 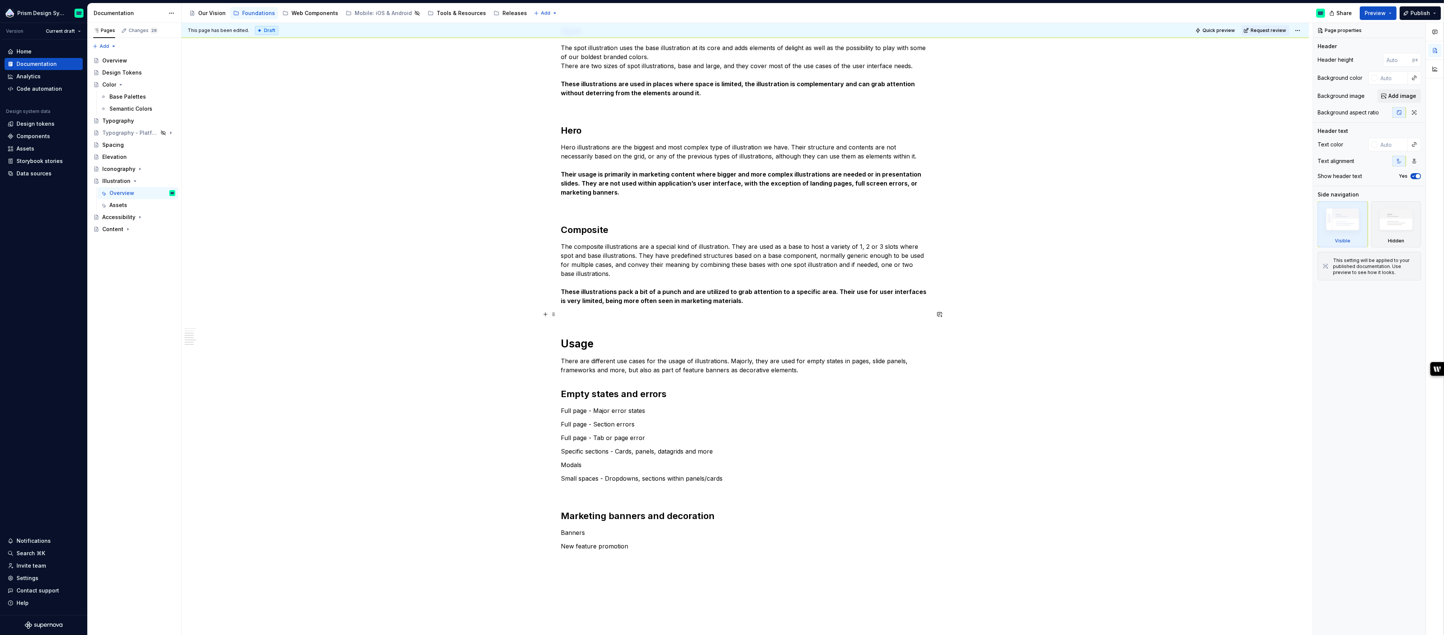 I want to click on span: Add, so click(x=104, y=46).